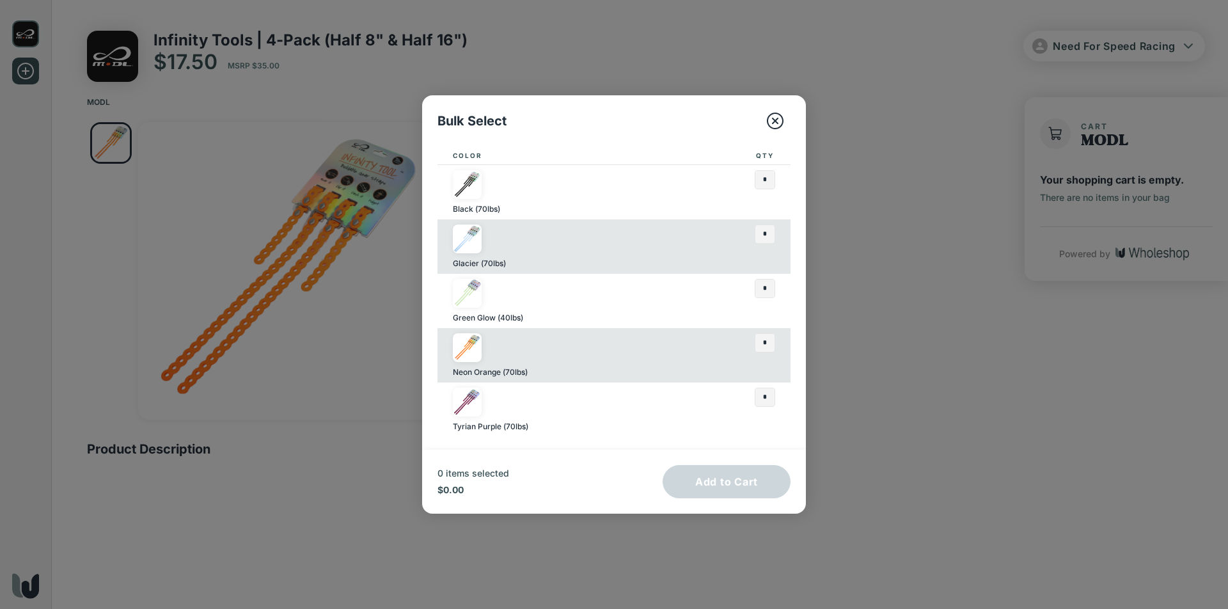 The width and height of the screenshot is (1228, 609). What do you see at coordinates (490, 372) in the screenshot?
I see `p: Neon Orange (70lbs)` at bounding box center [490, 372].